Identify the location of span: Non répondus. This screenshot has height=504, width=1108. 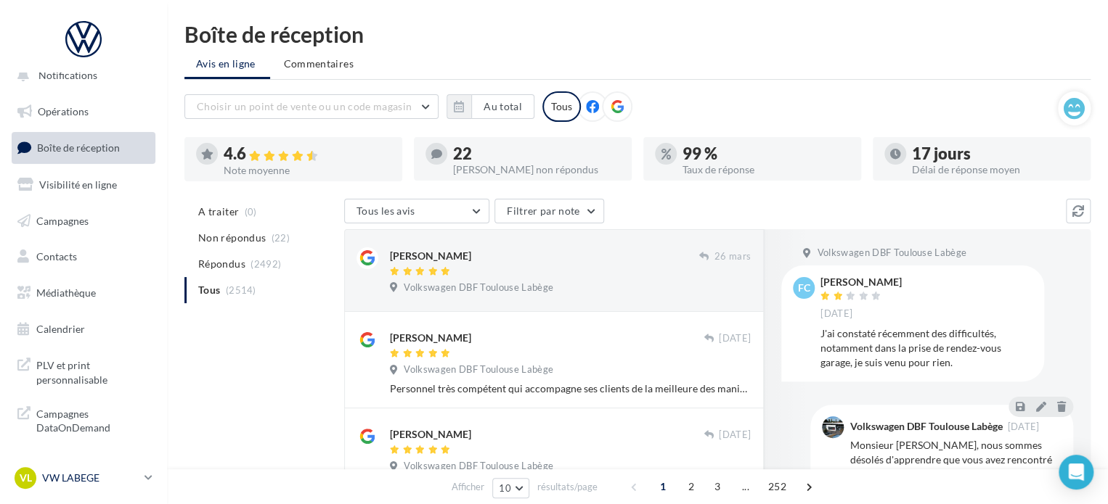
(232, 238).